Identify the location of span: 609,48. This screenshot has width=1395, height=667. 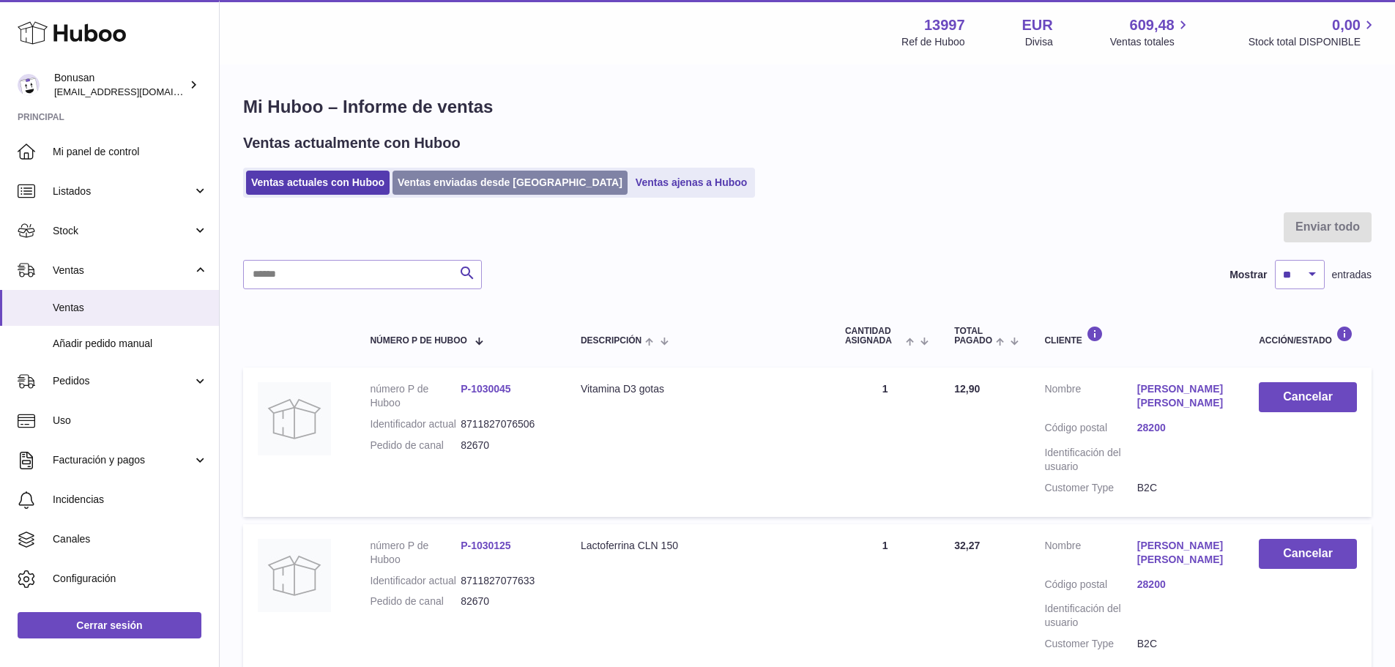
(1152, 25).